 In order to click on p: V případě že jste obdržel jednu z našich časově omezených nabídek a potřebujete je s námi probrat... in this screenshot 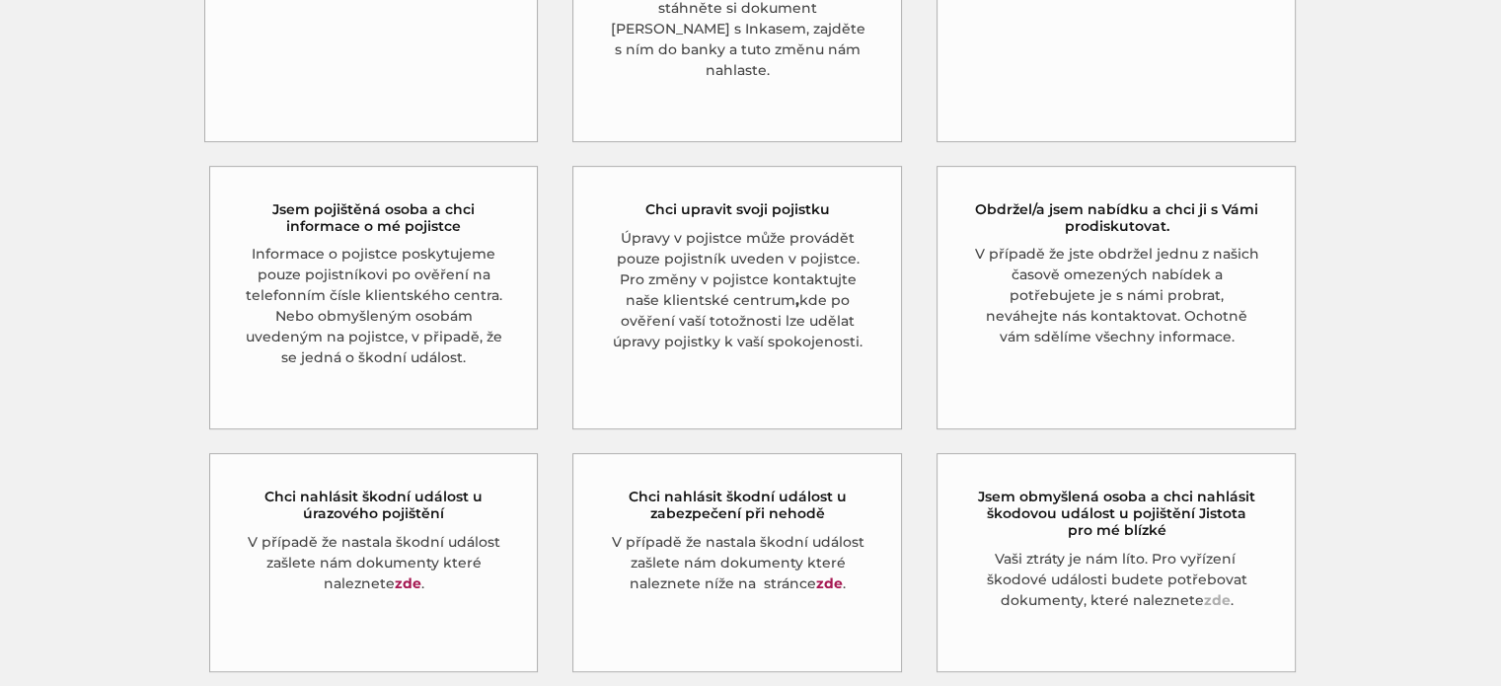, I will do `click(1116, 295)`.